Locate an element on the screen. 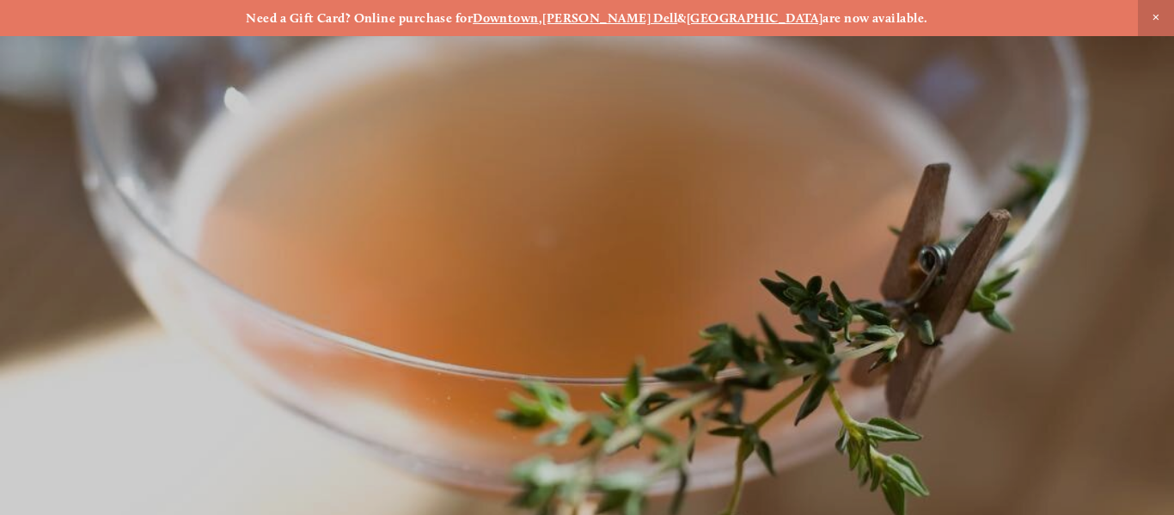  strong: Downtown is located at coordinates (505, 18).